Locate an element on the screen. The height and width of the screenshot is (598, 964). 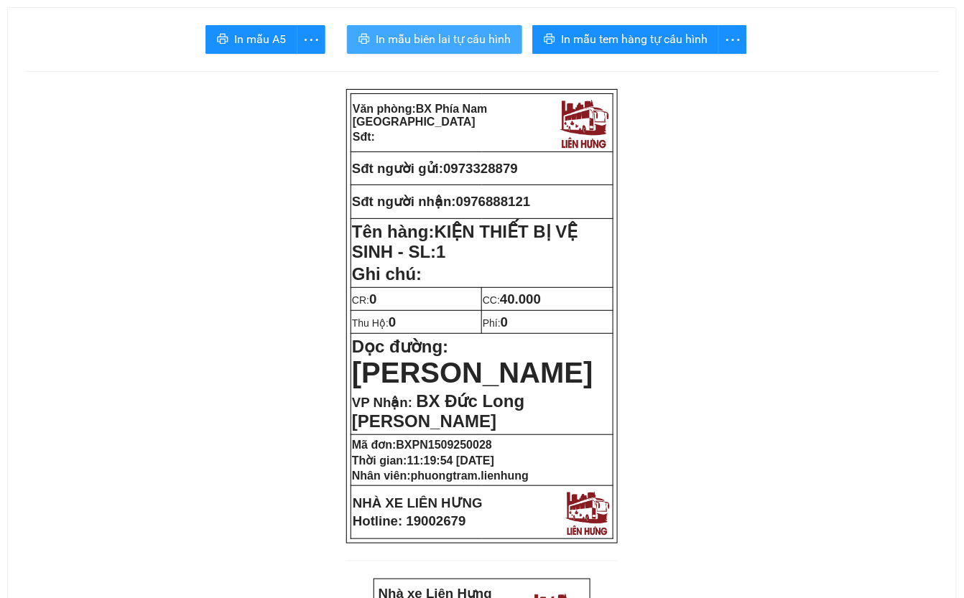
button: printerIn mẫu tem hàng tự cấu hình is located at coordinates (625, 39).